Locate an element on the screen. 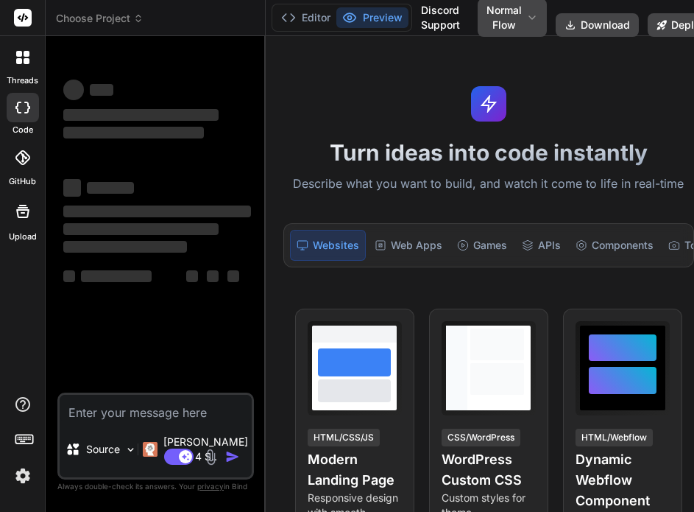  img: attachment is located at coordinates (211, 456).